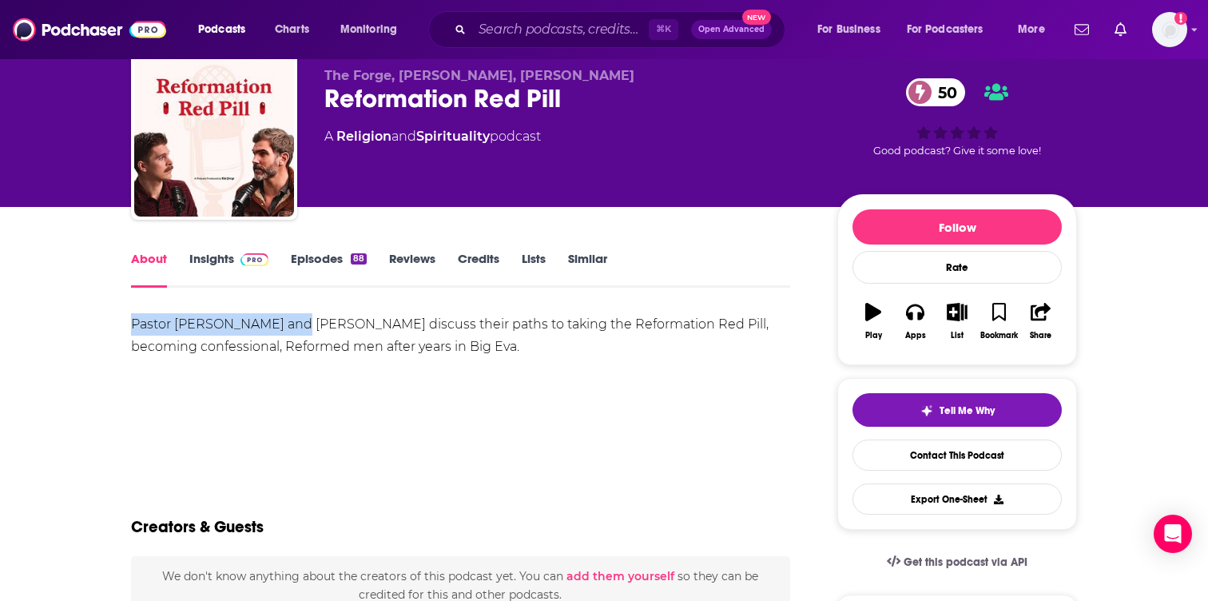 This screenshot has height=601, width=1208. What do you see at coordinates (957, 267) in the screenshot?
I see `div: Rate` at bounding box center [957, 267].